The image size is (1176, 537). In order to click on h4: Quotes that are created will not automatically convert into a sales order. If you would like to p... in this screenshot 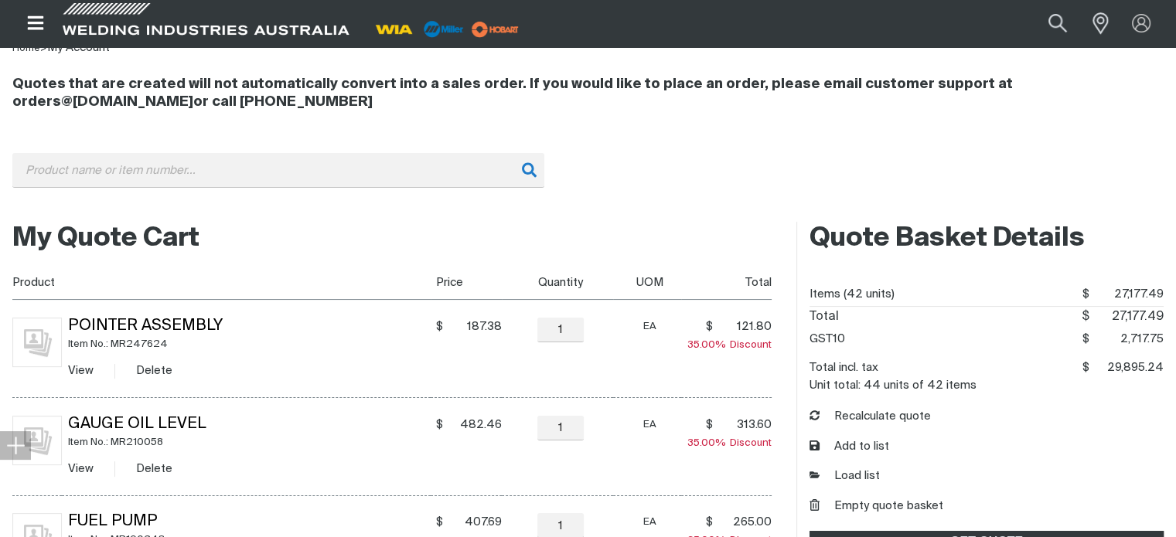, I will do `click(588, 94)`.